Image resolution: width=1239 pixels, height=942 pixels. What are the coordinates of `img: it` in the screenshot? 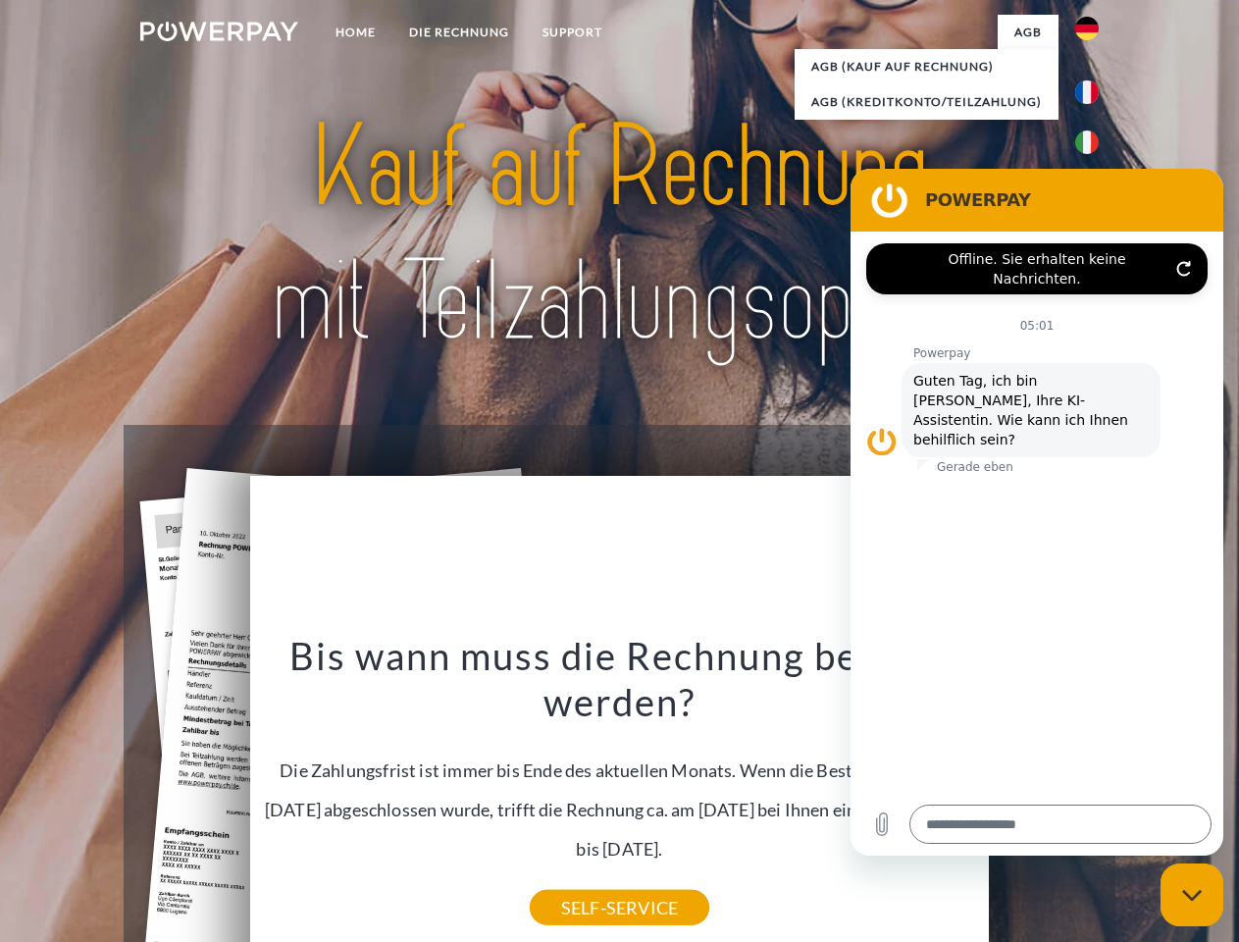 It's located at (1087, 142).